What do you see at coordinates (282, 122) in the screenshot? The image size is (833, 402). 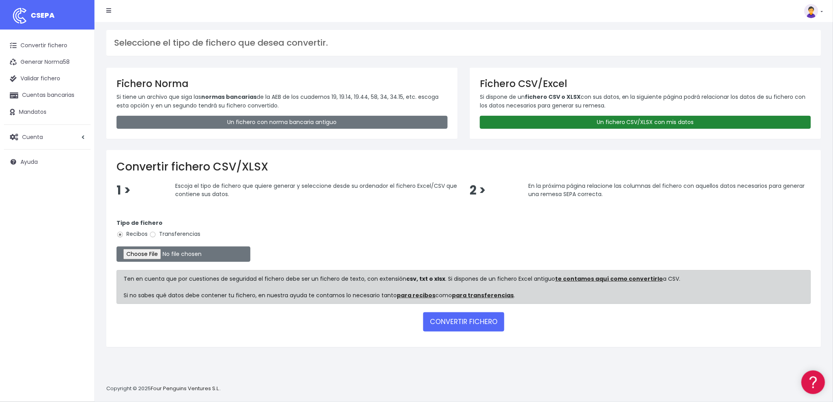 I see `a: Un fichero con norma bancaria antiguo` at bounding box center [282, 122].